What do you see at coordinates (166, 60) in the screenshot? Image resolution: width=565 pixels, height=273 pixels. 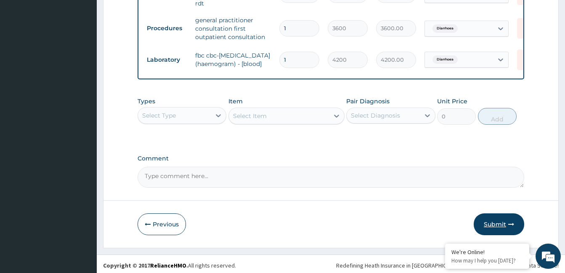 I see `td: Laboratory` at bounding box center [166, 60].